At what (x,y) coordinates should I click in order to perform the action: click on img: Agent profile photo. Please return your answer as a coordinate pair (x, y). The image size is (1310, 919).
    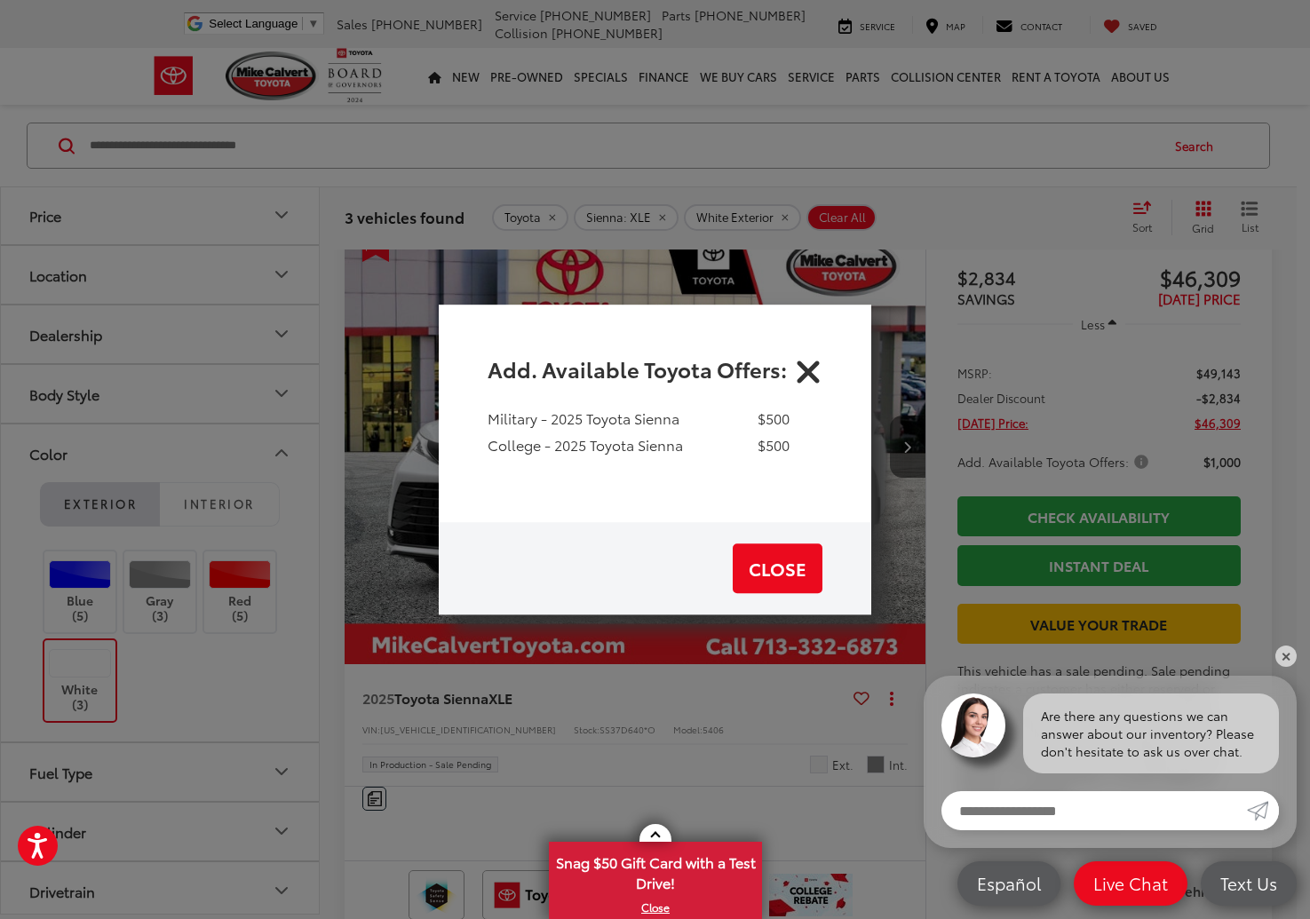
    Looking at the image, I should click on (974, 726).